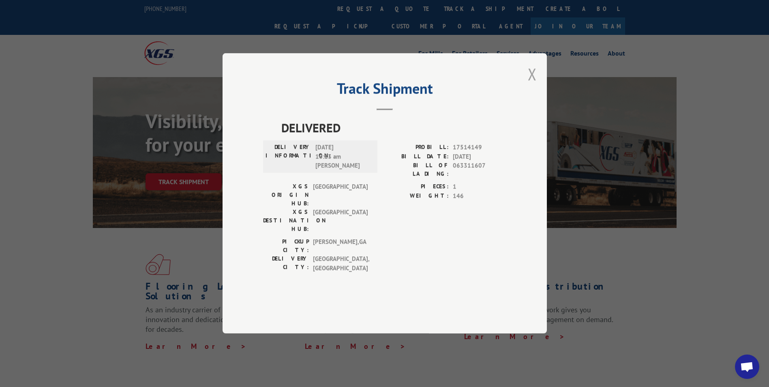 The width and height of the screenshot is (769, 387). What do you see at coordinates (288, 157) in the screenshot?
I see `label: DELIVERY INFORMATION:` at bounding box center [288, 157].